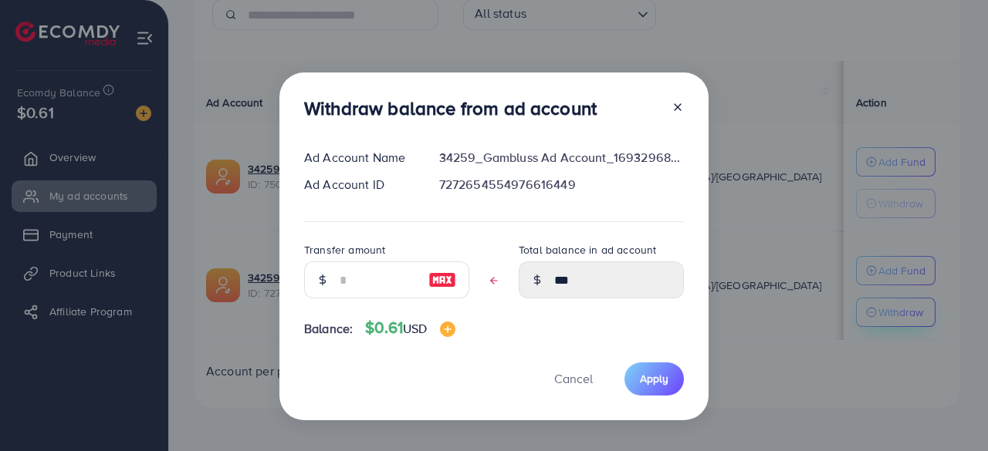  I want to click on h3: Withdraw balance from ad account, so click(450, 108).